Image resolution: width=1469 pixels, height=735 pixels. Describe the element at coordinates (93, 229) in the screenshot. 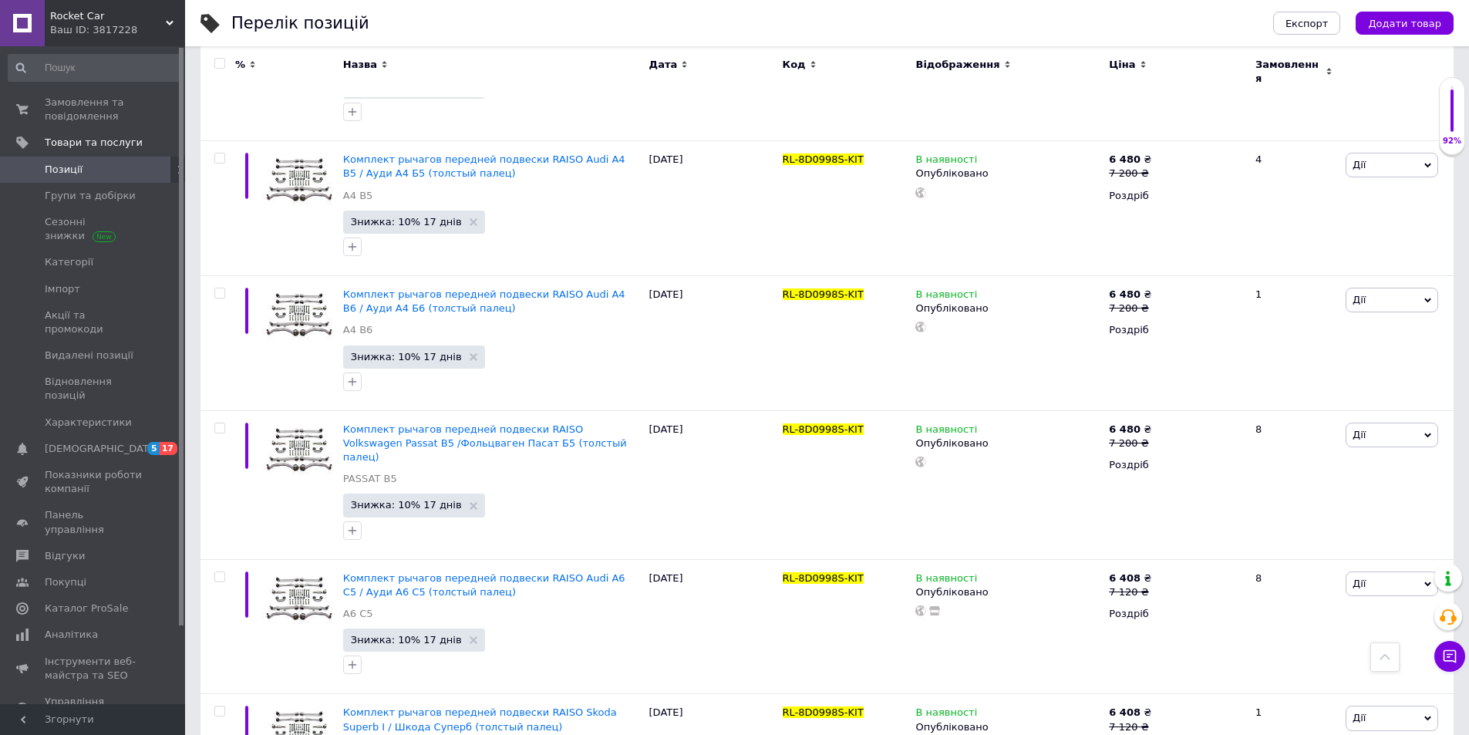

I see `span: Сезонні знижки` at that location.